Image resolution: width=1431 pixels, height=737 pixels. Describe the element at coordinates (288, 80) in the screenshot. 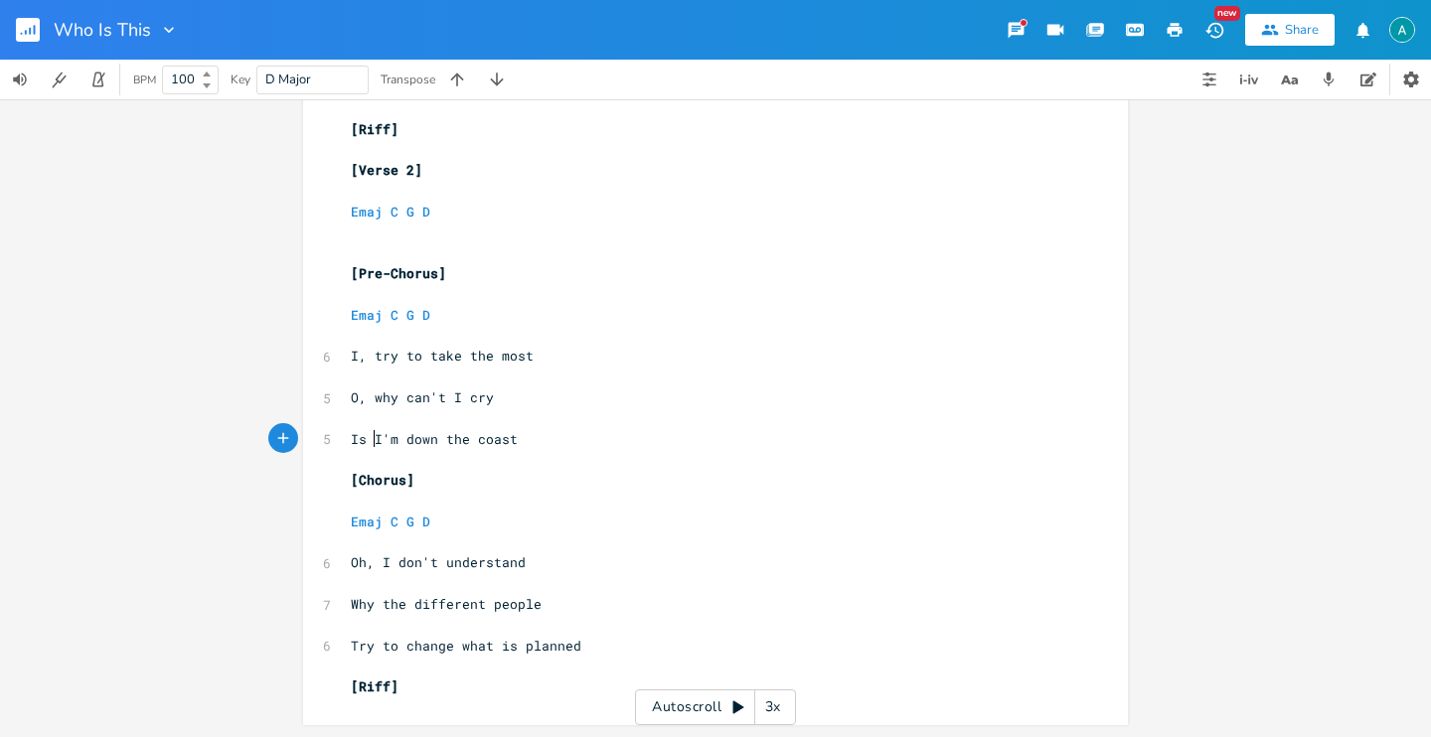

I see `span: D Major` at that location.